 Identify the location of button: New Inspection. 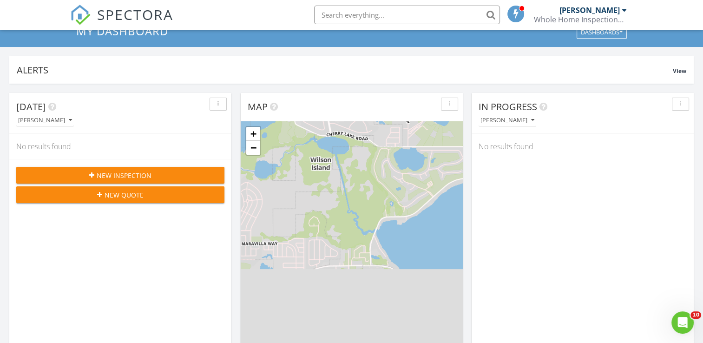
(120, 175).